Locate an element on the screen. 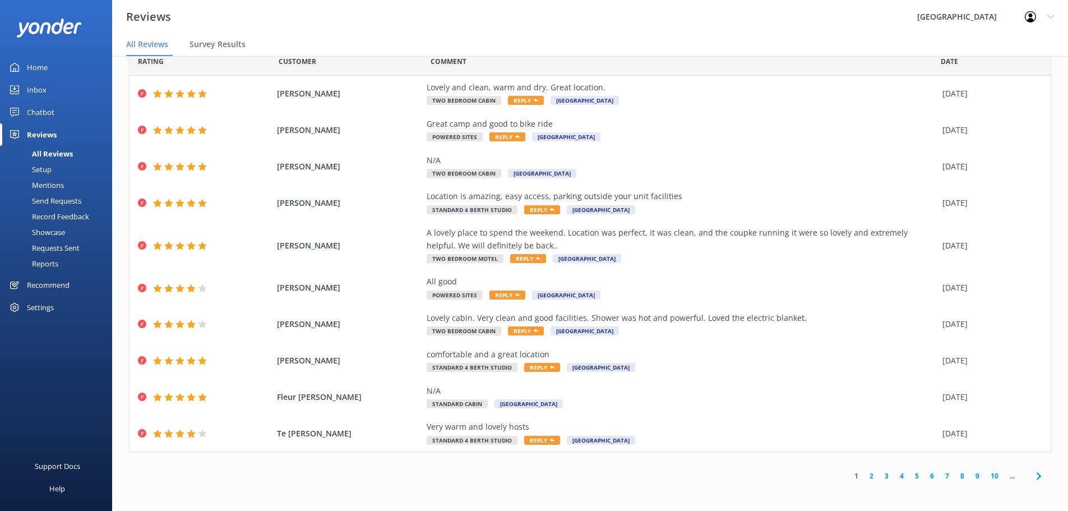 The height and width of the screenshot is (511, 1068). a: Requests Sent is located at coordinates (59, 248).